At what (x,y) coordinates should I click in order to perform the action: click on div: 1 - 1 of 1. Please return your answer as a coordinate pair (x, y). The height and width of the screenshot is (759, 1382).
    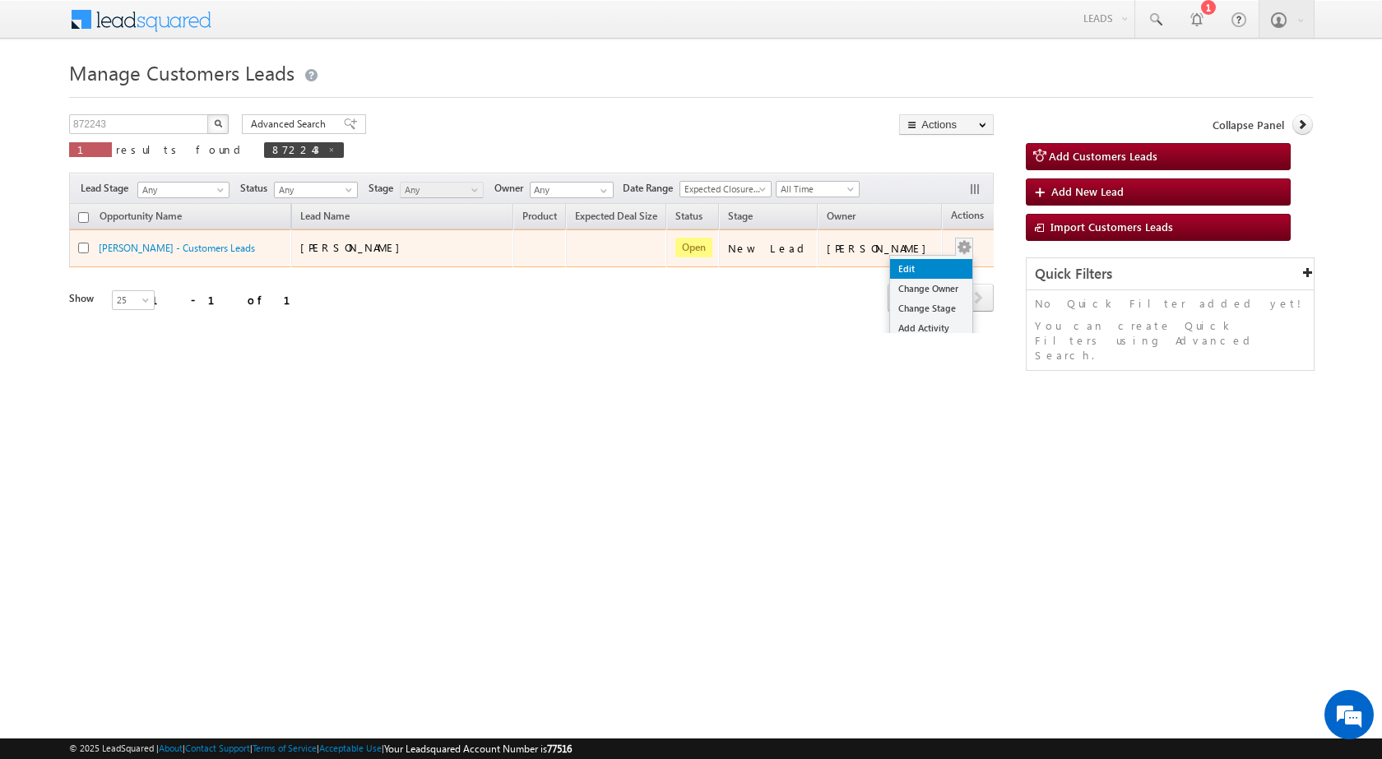
    Looking at the image, I should click on (230, 299).